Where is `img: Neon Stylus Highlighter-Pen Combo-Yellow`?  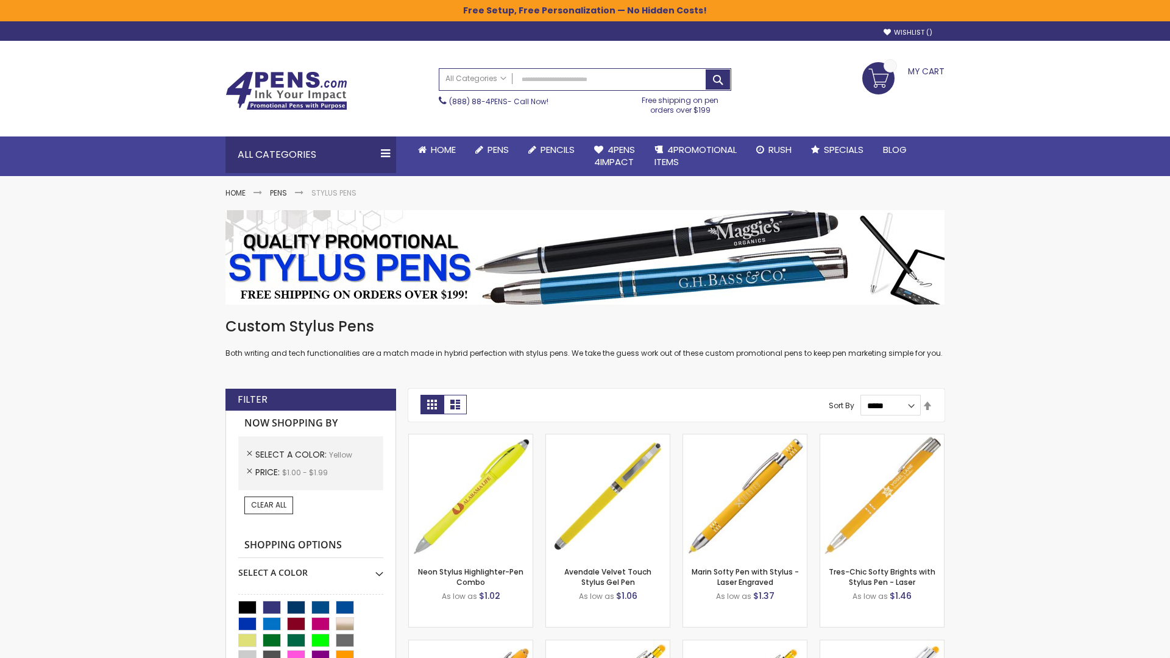 img: Neon Stylus Highlighter-Pen Combo-Yellow is located at coordinates (470, 496).